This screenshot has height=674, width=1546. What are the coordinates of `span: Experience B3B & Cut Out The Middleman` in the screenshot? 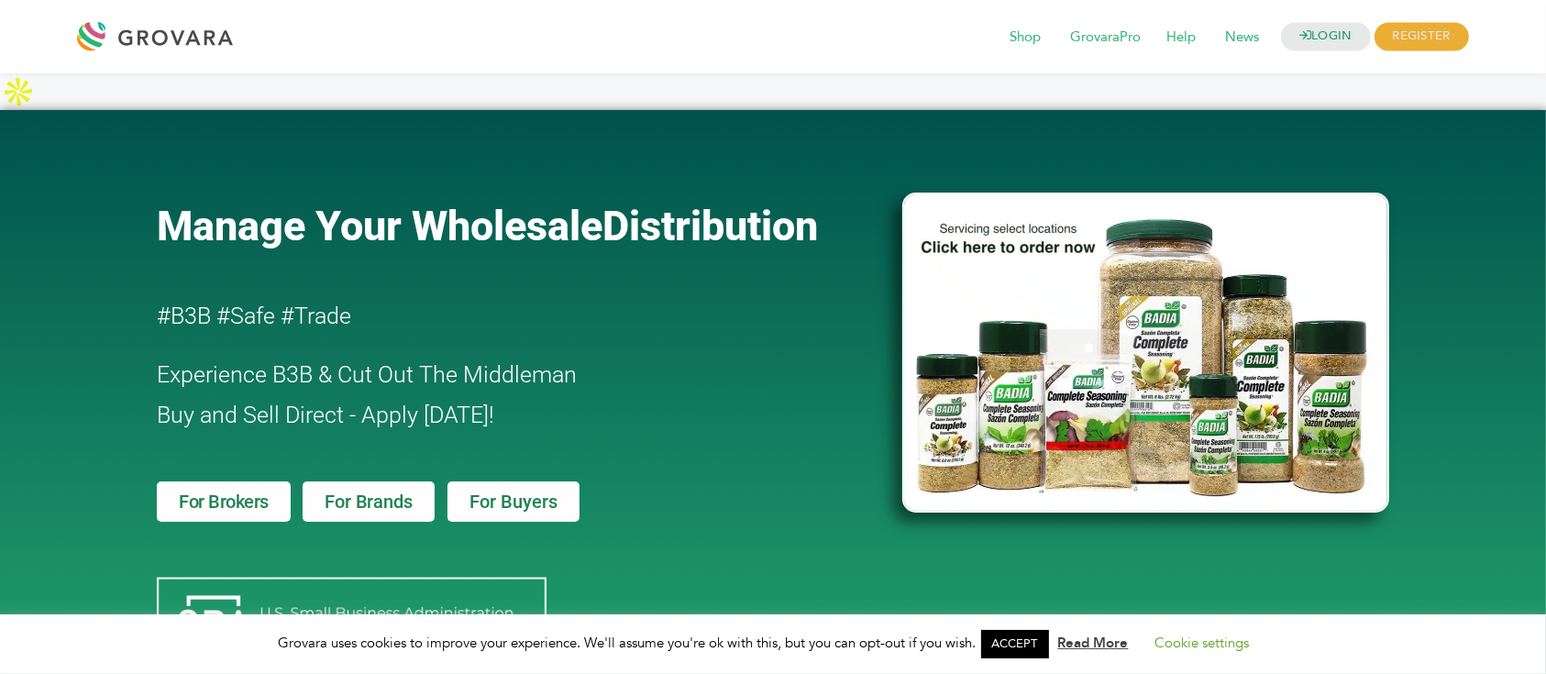 It's located at (367, 374).